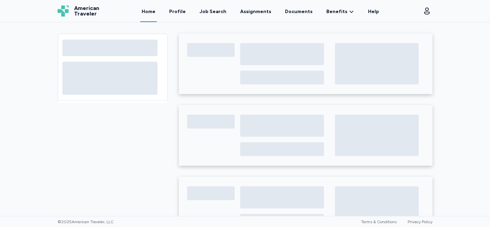  What do you see at coordinates (340, 12) in the screenshot?
I see `a: Benefits` at bounding box center [340, 12].